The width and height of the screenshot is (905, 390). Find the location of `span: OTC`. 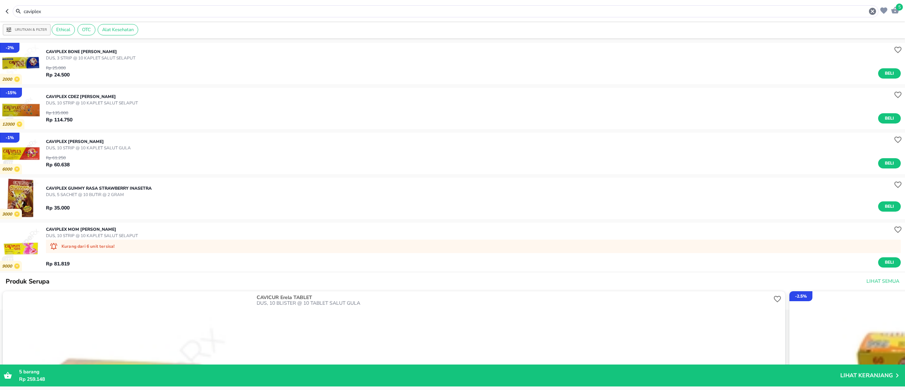

span: OTC is located at coordinates (86, 30).